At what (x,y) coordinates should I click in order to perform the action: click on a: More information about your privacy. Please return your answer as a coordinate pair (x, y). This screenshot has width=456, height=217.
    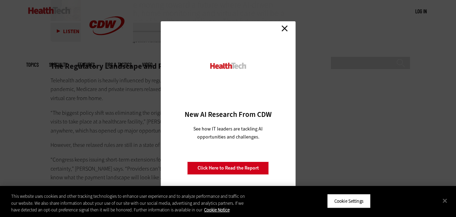
    Looking at the image, I should click on (217, 209).